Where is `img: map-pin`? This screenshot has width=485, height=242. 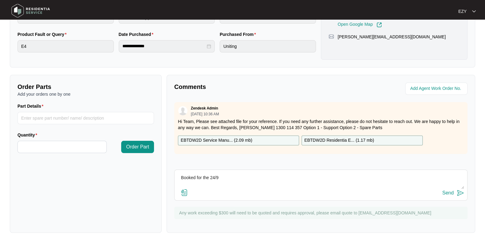 img: map-pin is located at coordinates (331, 36).